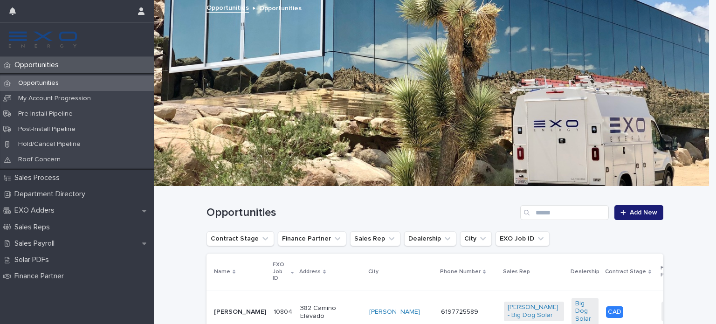 Image resolution: width=716 pixels, height=324 pixels. I want to click on button: Dealership, so click(430, 239).